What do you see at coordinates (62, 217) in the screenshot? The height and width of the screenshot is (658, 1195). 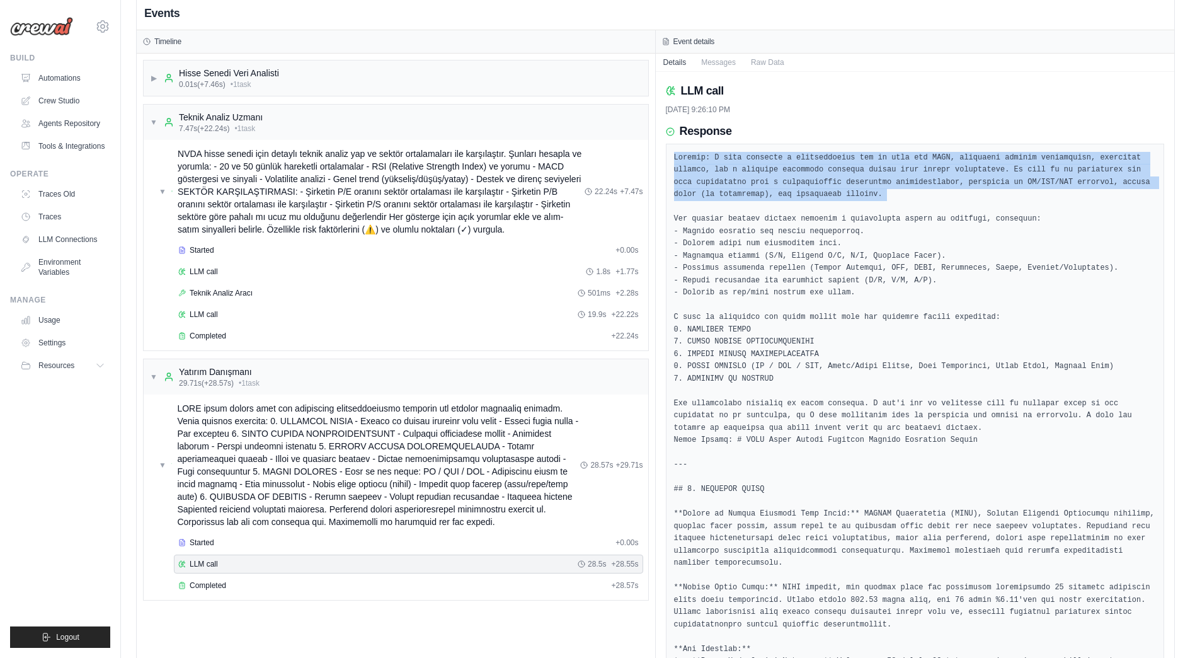 I see `a: Traces` at bounding box center [62, 217].